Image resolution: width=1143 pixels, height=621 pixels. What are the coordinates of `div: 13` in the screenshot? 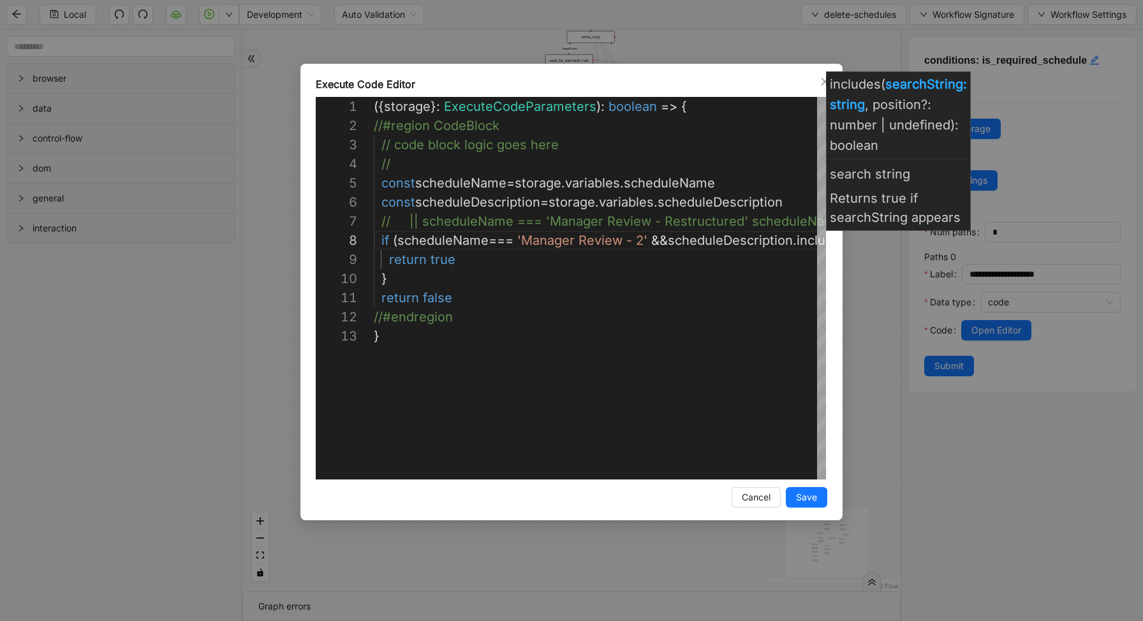 It's located at (336, 336).